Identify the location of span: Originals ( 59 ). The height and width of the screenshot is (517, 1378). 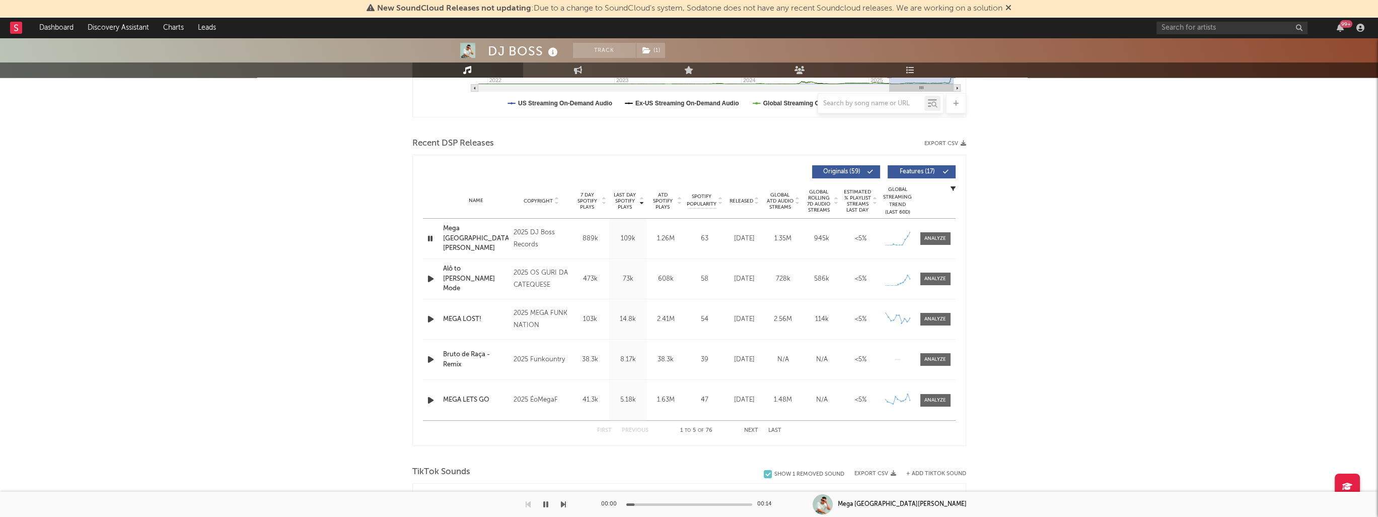
(842, 172).